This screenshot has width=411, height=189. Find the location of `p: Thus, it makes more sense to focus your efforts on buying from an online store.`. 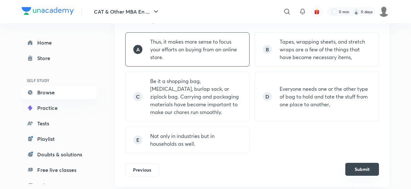

p: Thus, it makes more sense to focus your efforts on buying from an online store. is located at coordinates (196, 49).